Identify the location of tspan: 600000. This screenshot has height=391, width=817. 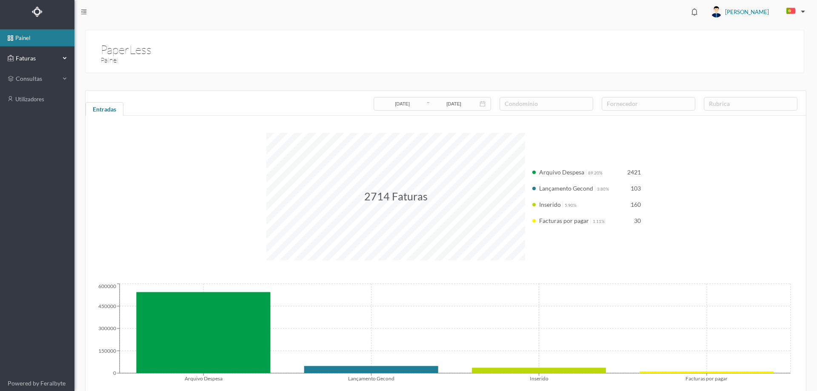
(107, 286).